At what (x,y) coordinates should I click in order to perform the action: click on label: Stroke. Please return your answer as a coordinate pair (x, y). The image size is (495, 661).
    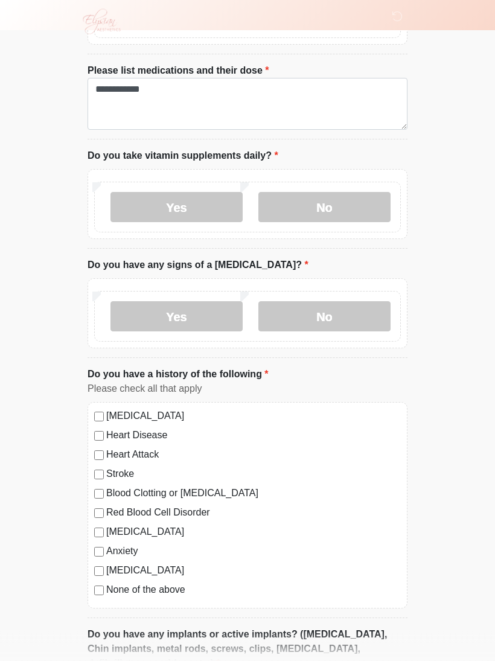
    Looking at the image, I should click on (254, 475).